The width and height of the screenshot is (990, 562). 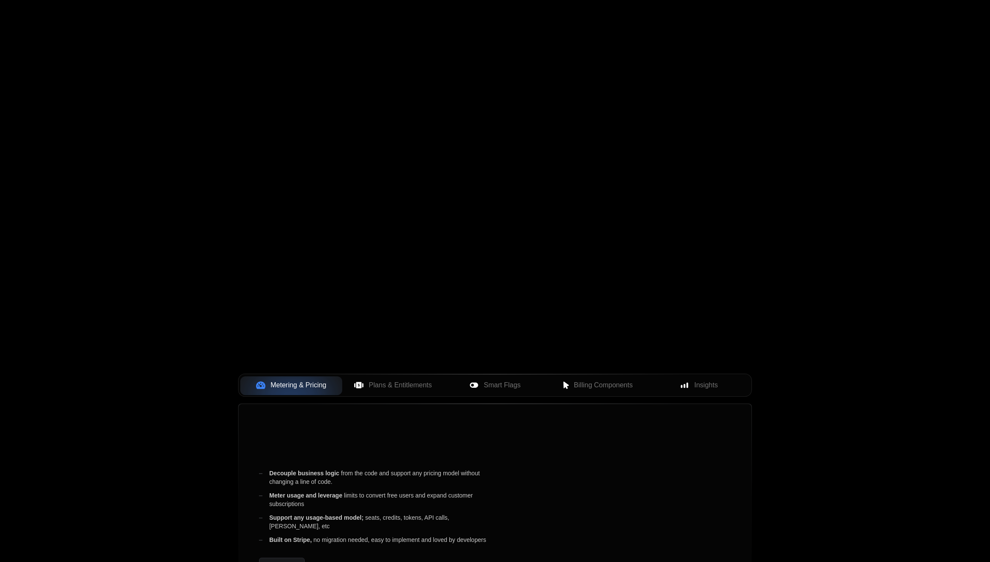 What do you see at coordinates (400, 385) in the screenshot?
I see `span: Plans & Entitlements` at bounding box center [400, 385].